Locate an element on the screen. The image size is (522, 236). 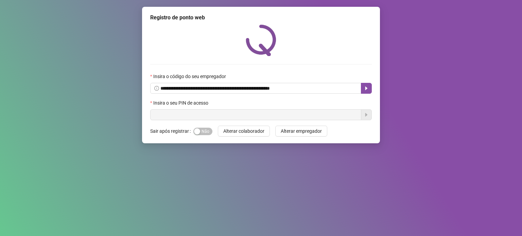
span: Alterar colaborador is located at coordinates (244, 131).